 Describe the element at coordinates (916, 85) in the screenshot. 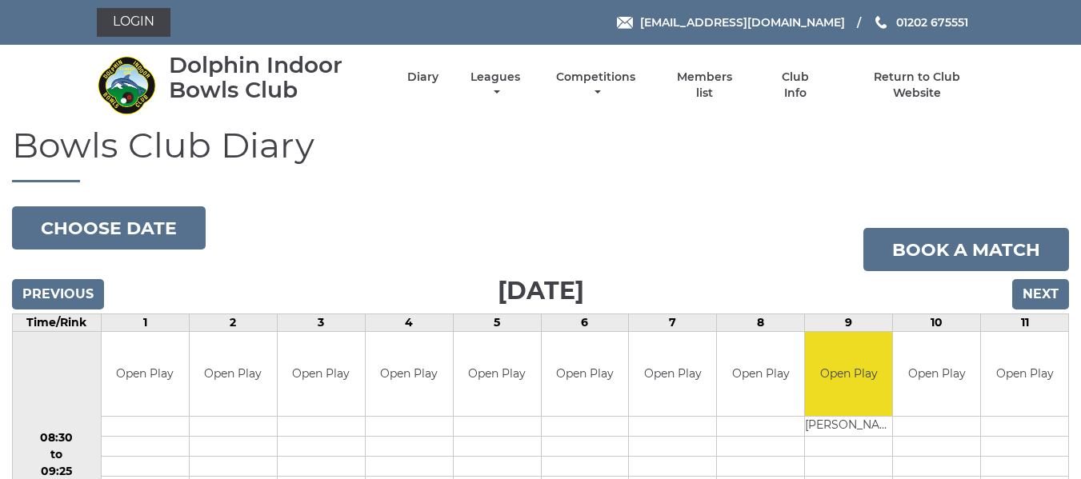

I see `a: Return to Club Website` at that location.